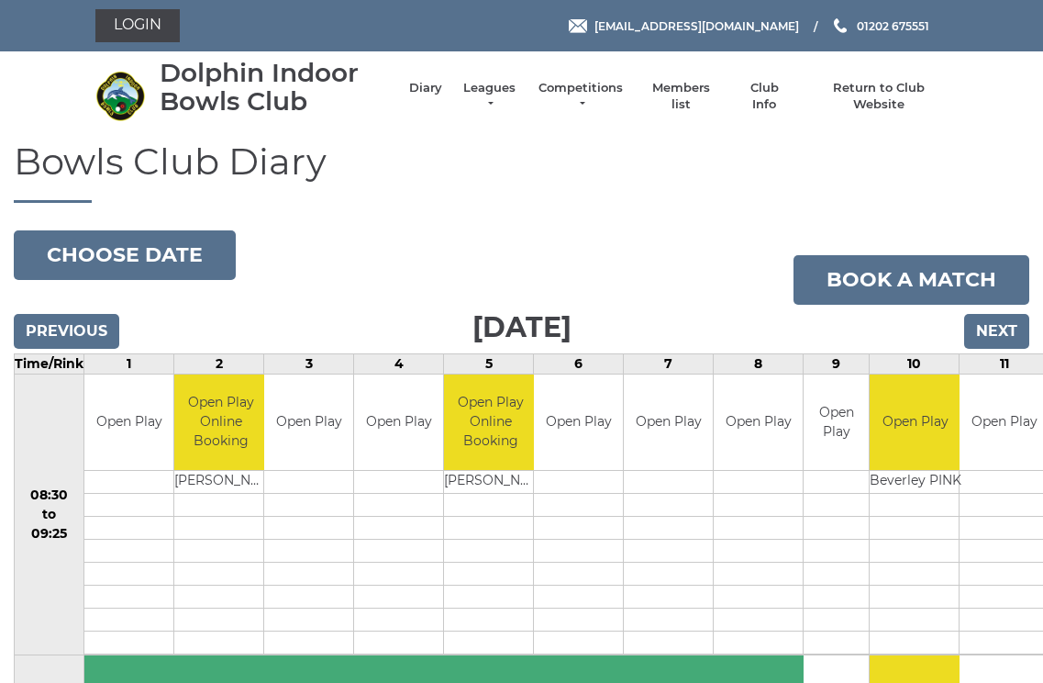  I want to click on img: Phone us, so click(840, 26).